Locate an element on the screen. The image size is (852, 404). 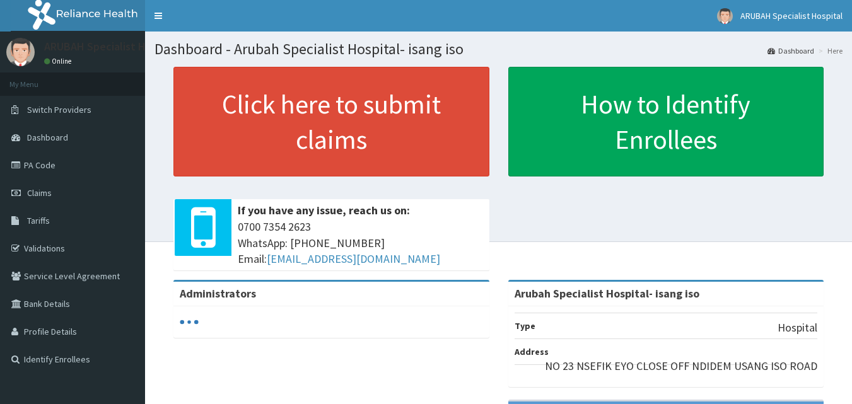
b: Administrators is located at coordinates (217, 293).